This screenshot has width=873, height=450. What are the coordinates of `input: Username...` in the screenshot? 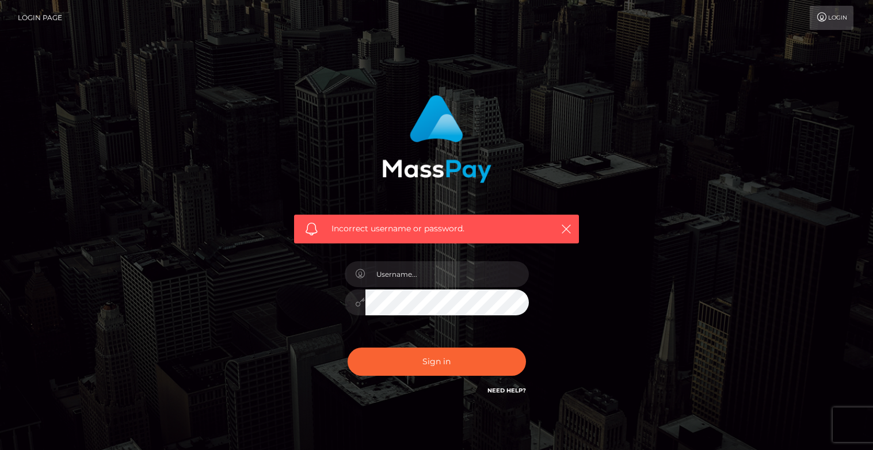 It's located at (447, 274).